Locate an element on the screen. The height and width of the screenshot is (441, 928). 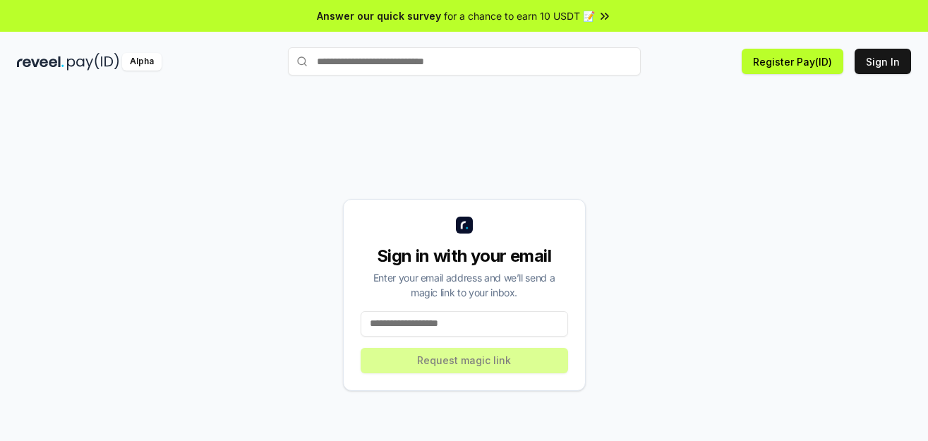
span: Answer our quick survey is located at coordinates (379, 16).